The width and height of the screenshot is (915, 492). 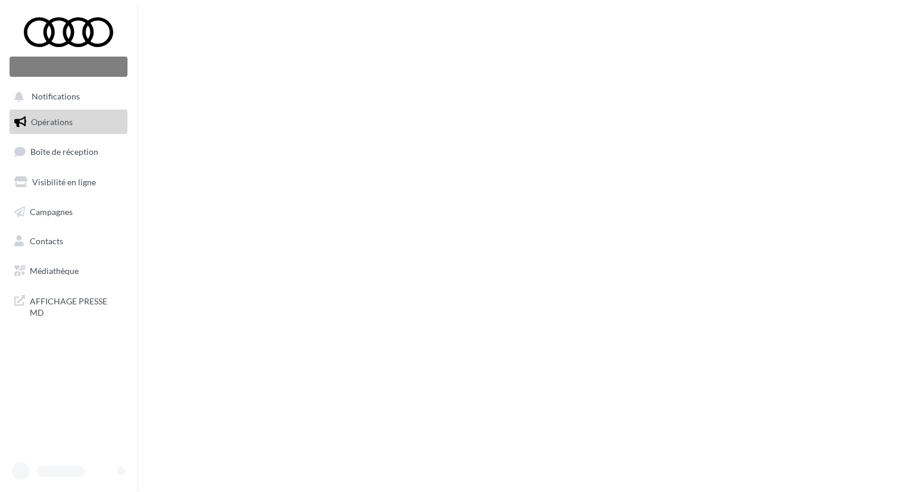 What do you see at coordinates (69, 306) in the screenshot?
I see `a: AFFICHAGE PRESSE MD` at bounding box center [69, 306].